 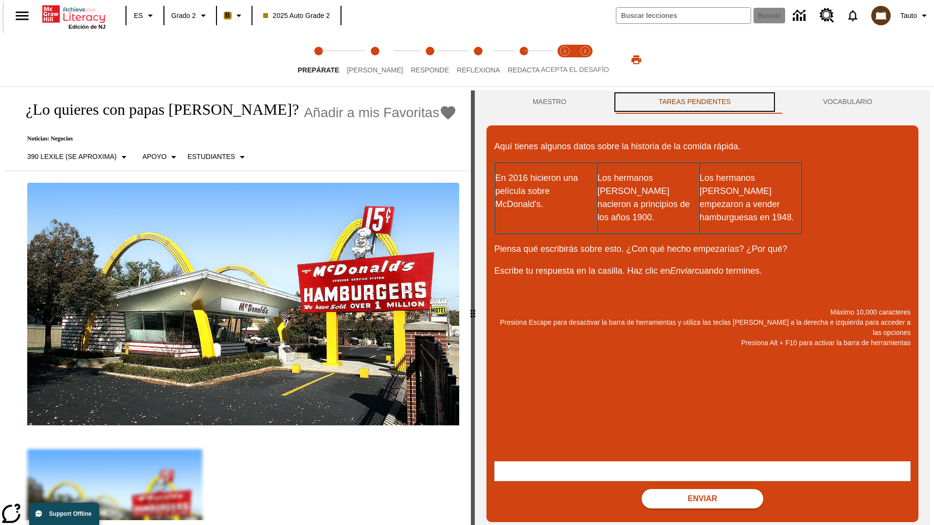 I want to click on button: Lee step 2 of 5, so click(x=374, y=60).